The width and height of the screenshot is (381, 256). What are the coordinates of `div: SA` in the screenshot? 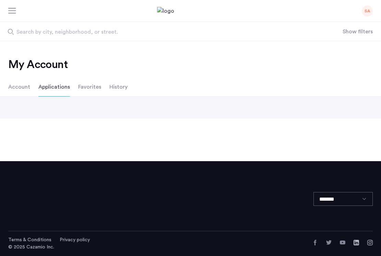 It's located at (368, 11).